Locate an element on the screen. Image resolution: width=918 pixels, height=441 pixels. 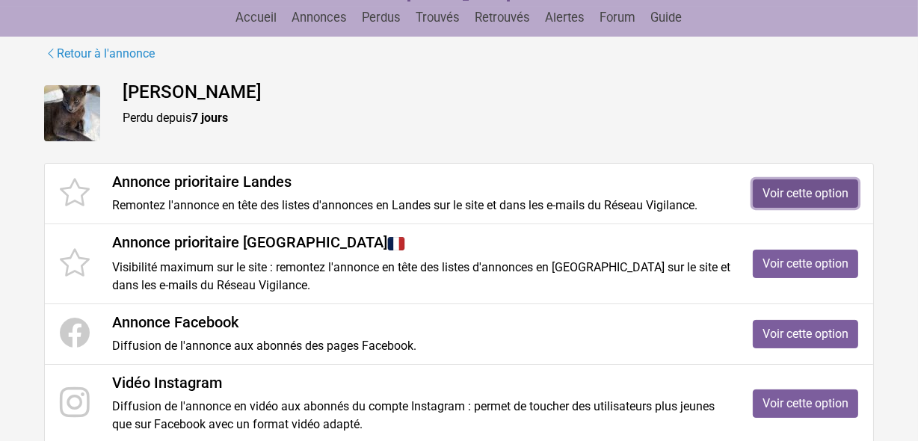
a: Trouvés is located at coordinates (438, 17).